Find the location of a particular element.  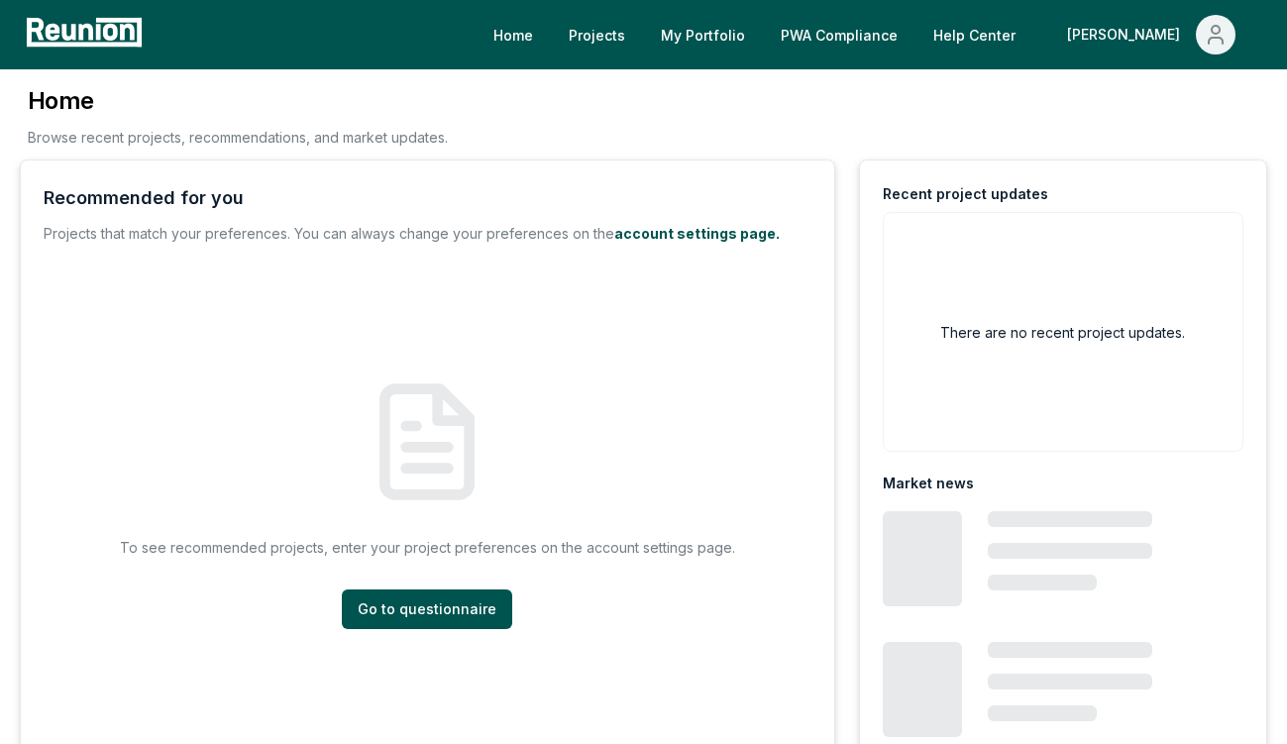

div: Recent project updates is located at coordinates (965, 194).